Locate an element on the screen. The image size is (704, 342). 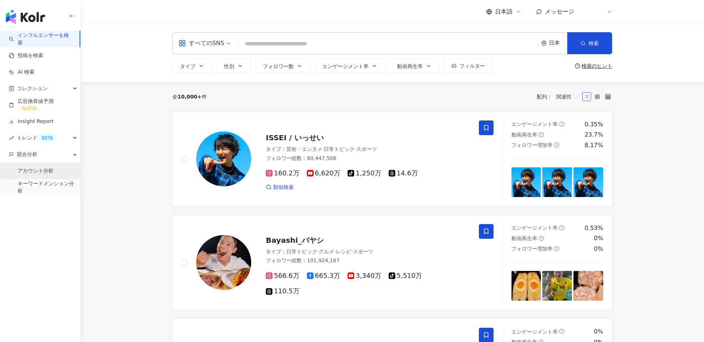
span: レシピ is located at coordinates (344, 252).